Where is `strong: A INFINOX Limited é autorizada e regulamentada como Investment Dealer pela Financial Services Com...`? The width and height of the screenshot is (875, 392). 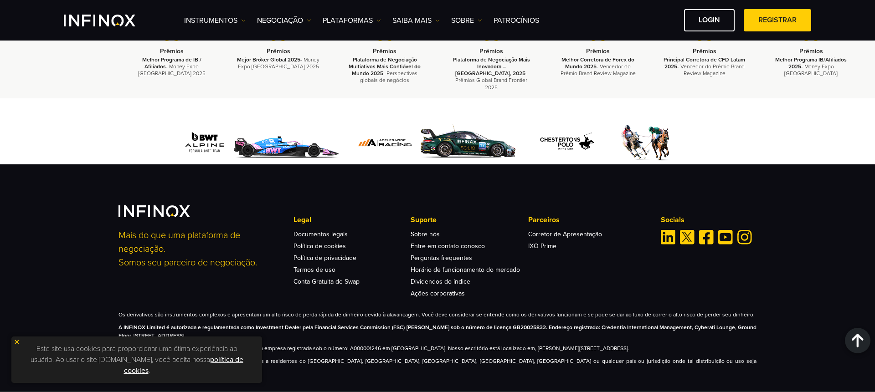
strong: A INFINOX Limited é autorizada e regulamentada como Investment Dealer pela Financial Services Com... is located at coordinates (438, 332).